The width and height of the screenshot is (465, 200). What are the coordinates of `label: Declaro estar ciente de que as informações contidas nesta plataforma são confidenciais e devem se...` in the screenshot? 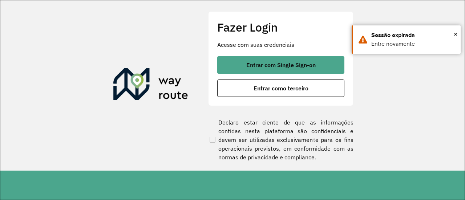 It's located at (281, 140).